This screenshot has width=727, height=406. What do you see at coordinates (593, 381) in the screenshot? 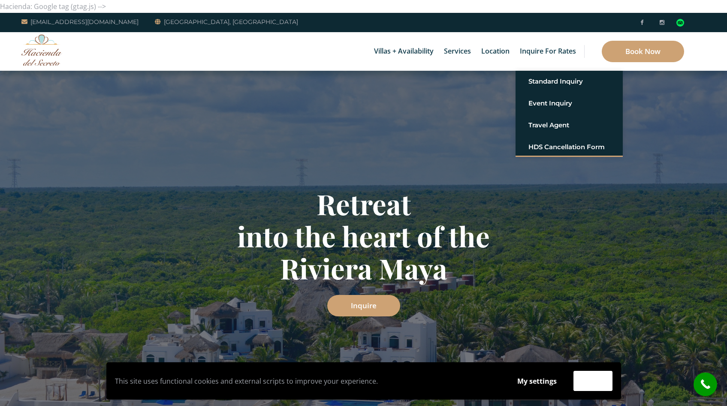
I see `button: Accept` at bounding box center [593, 381].